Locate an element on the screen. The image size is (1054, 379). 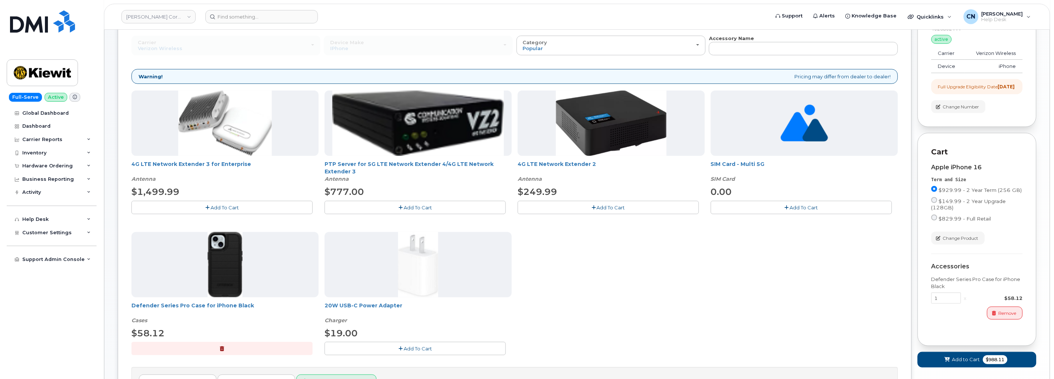
td: Verizon Wireless is located at coordinates (994, 53).